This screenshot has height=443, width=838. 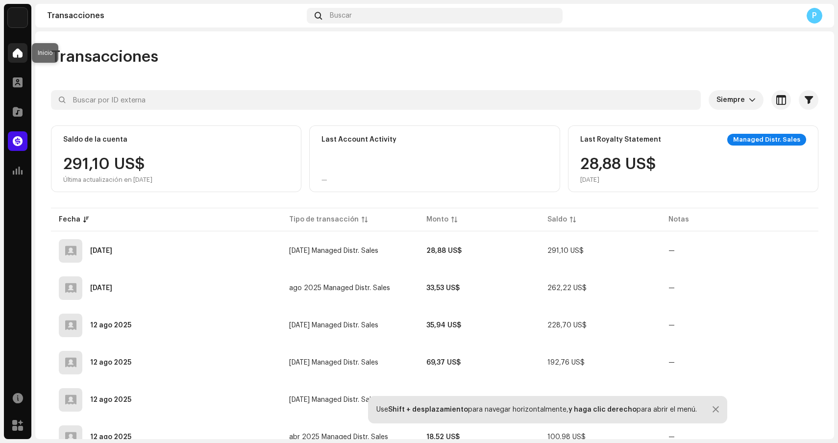 What do you see at coordinates (359, 140) in the screenshot?
I see `div: Last Account Activity` at bounding box center [359, 140].